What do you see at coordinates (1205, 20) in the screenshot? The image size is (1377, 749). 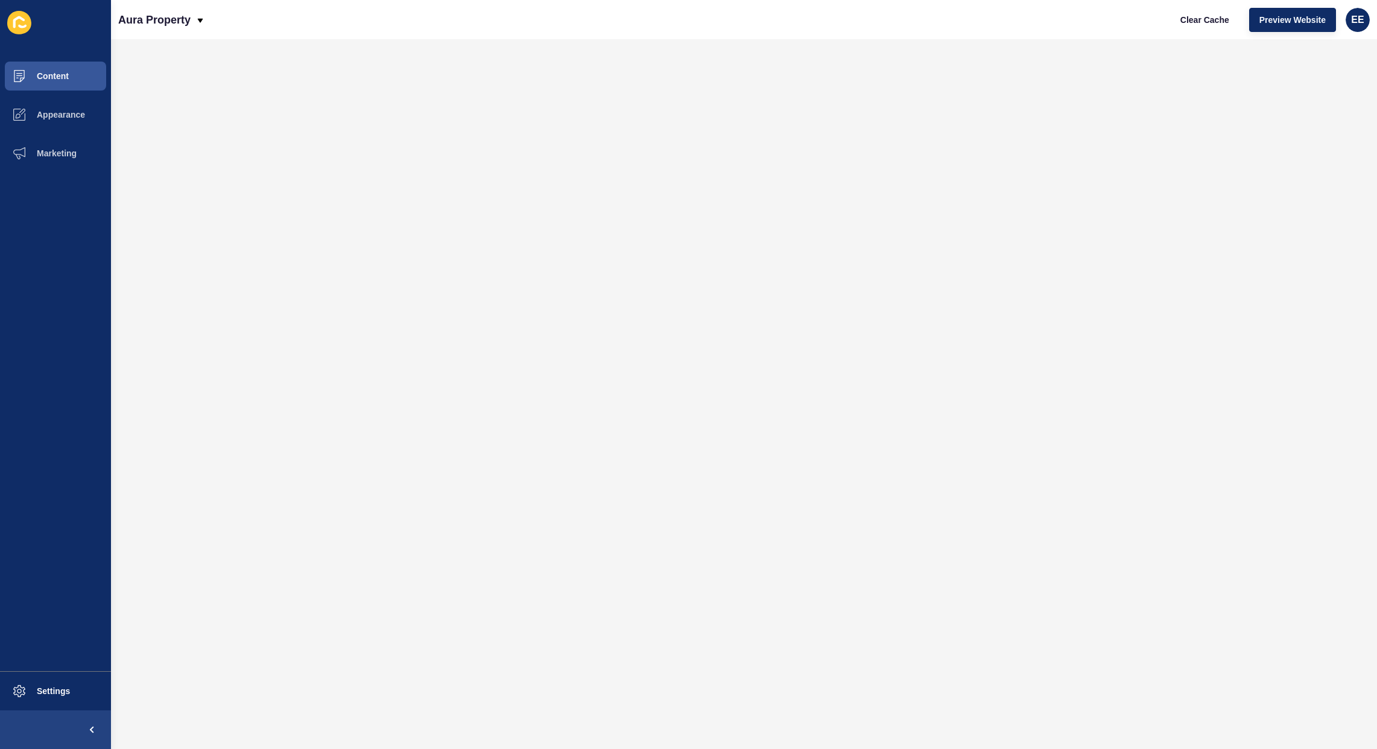 I see `button: Clear Cache` at bounding box center [1205, 20].